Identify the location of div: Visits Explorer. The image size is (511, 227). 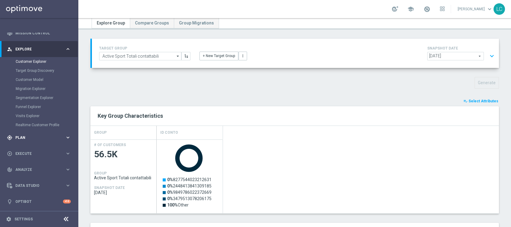
(47, 116).